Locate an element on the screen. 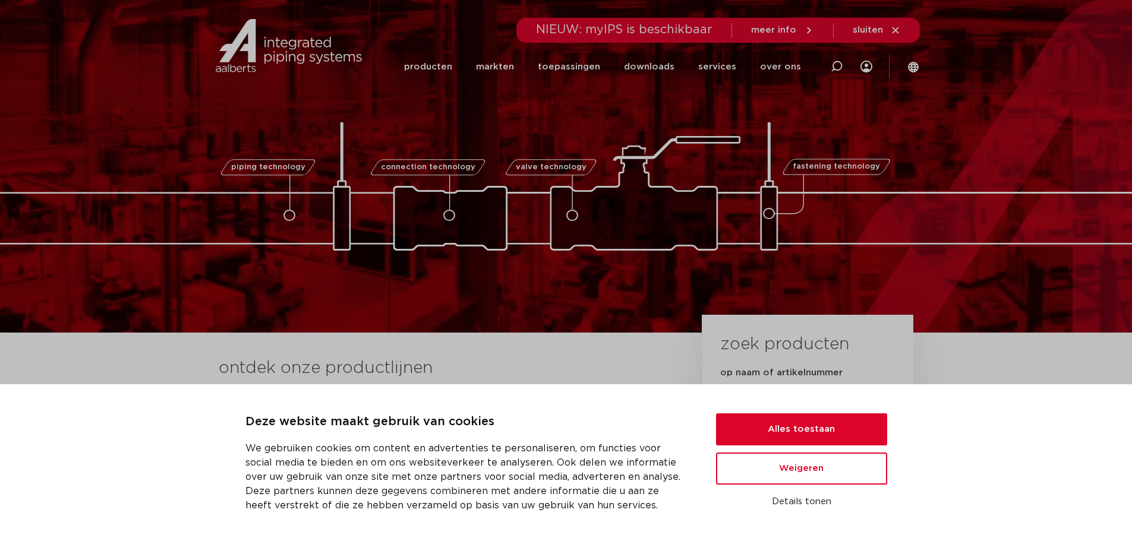 The image size is (1132, 541). span: valve technology is located at coordinates (551, 167).